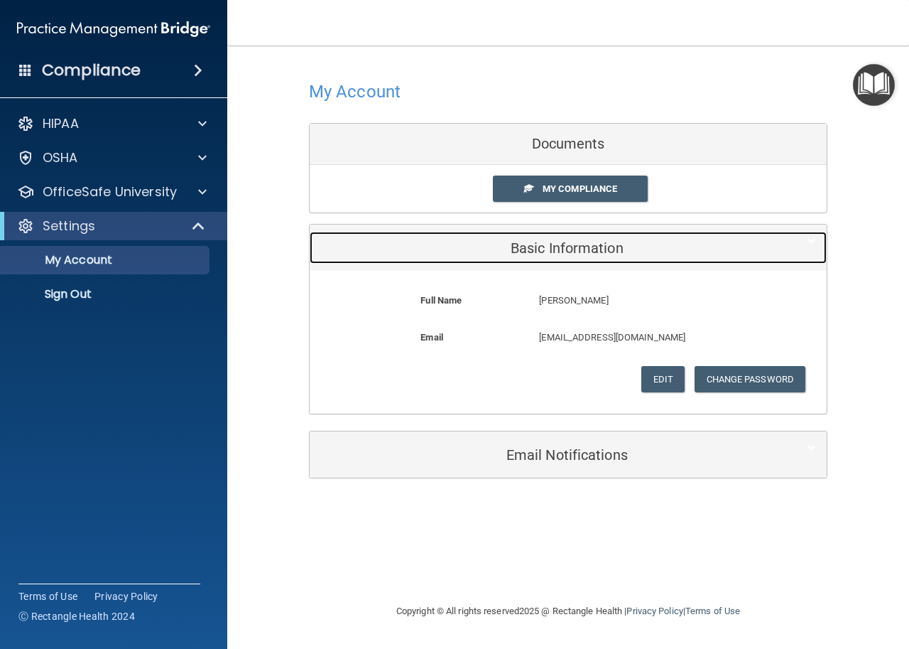 This screenshot has width=909, height=649. Describe the element at coordinates (546, 248) in the screenshot. I see `h5: Basic Information` at that location.